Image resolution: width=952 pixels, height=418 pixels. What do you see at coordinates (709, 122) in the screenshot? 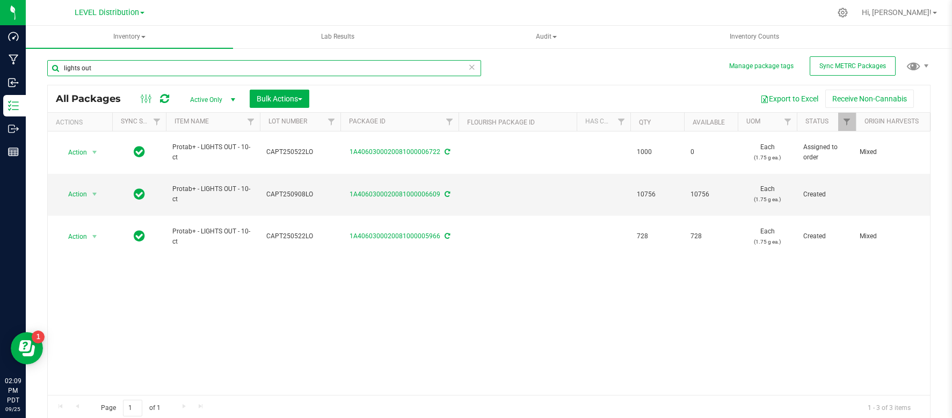
I see `a: Available` at bounding box center [709, 122].